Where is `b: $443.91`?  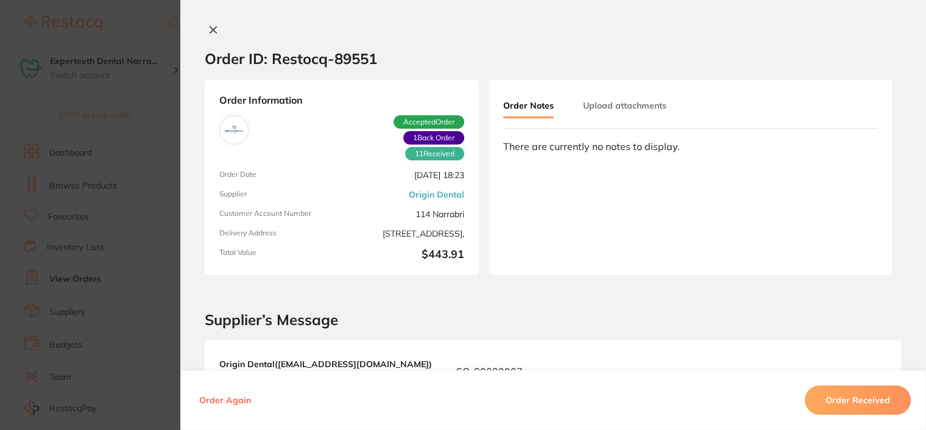
b: $443.91 is located at coordinates (405, 254).